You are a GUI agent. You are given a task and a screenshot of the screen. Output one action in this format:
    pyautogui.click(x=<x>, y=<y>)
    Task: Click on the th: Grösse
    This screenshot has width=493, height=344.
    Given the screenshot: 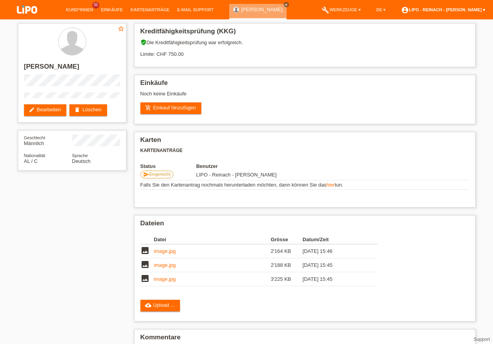 What is the action you would take?
    pyautogui.click(x=287, y=240)
    